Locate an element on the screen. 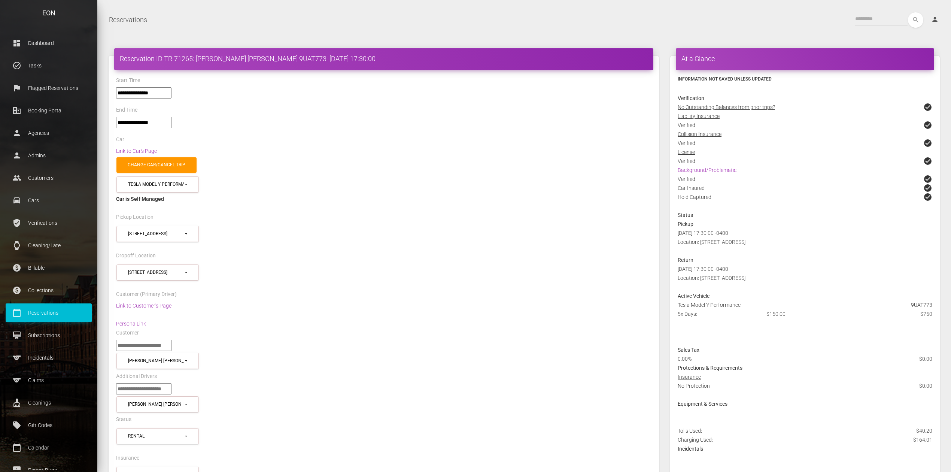 This screenshot has width=951, height=472. span: Charging Used: is located at coordinates (695, 439).